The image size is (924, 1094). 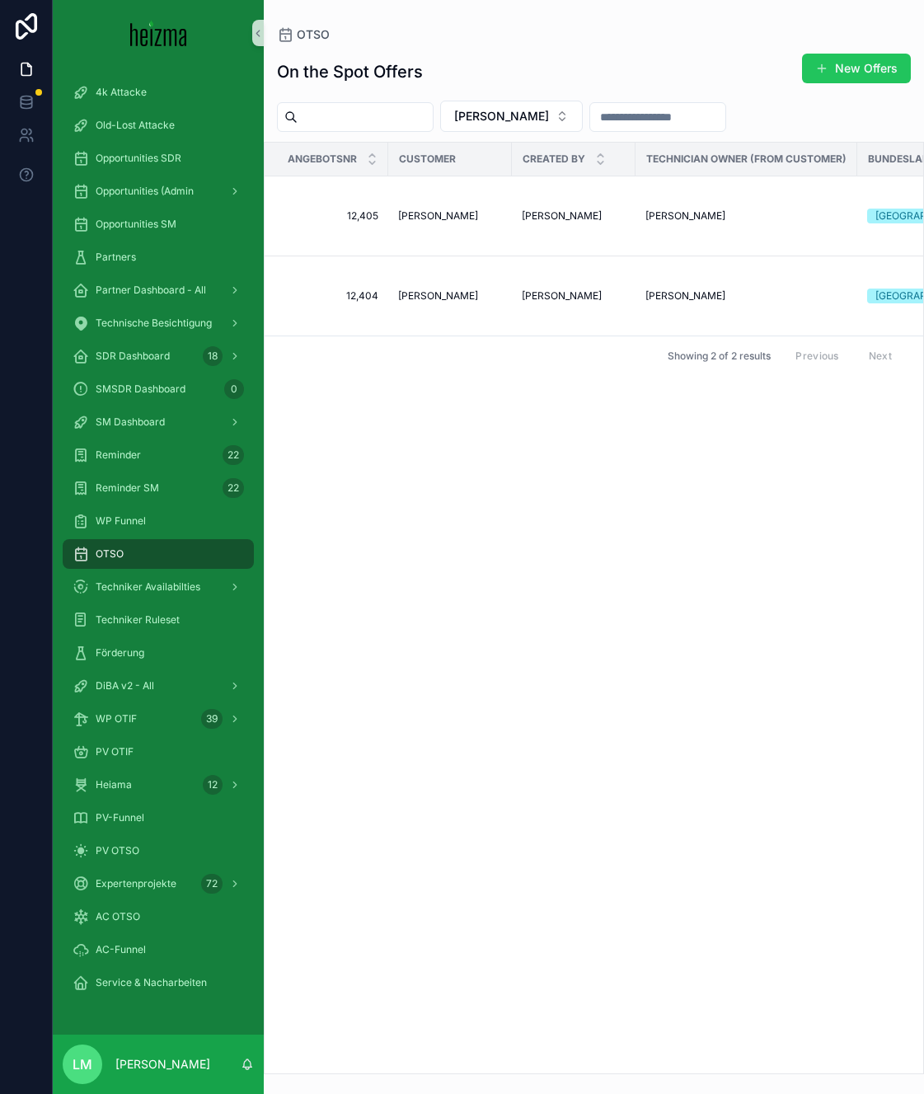 I want to click on span: WP Funnel, so click(x=120, y=521).